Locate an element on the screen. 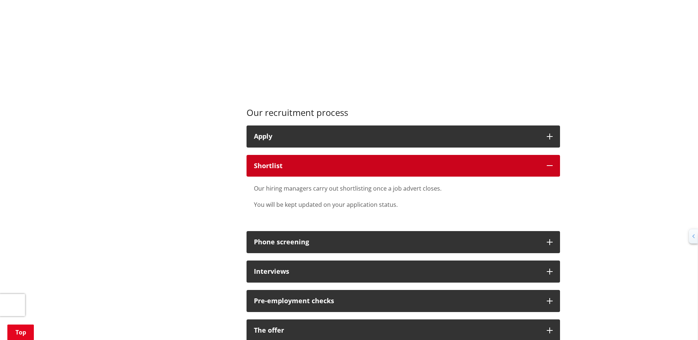 This screenshot has width=698, height=340. div: Shortlist is located at coordinates (397, 166).